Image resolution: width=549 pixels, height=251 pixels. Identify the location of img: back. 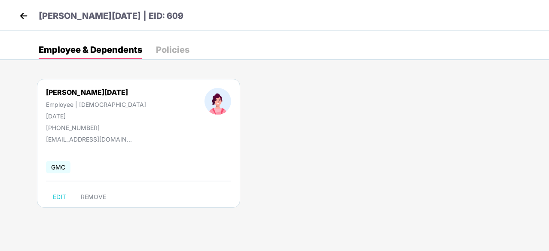
(24, 16).